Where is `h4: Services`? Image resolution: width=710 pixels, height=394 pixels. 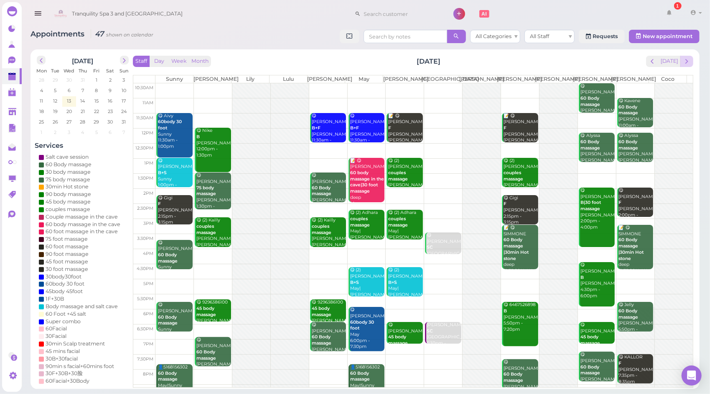 h4: Services is located at coordinates (83, 145).